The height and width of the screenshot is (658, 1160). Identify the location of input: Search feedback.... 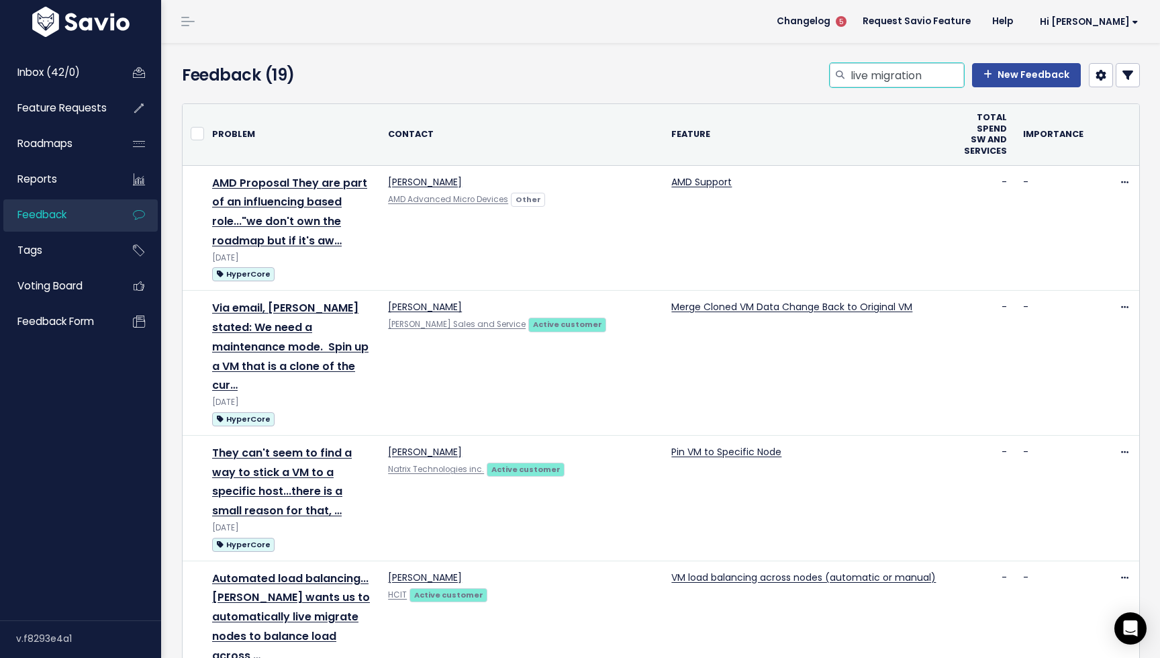
(906, 75).